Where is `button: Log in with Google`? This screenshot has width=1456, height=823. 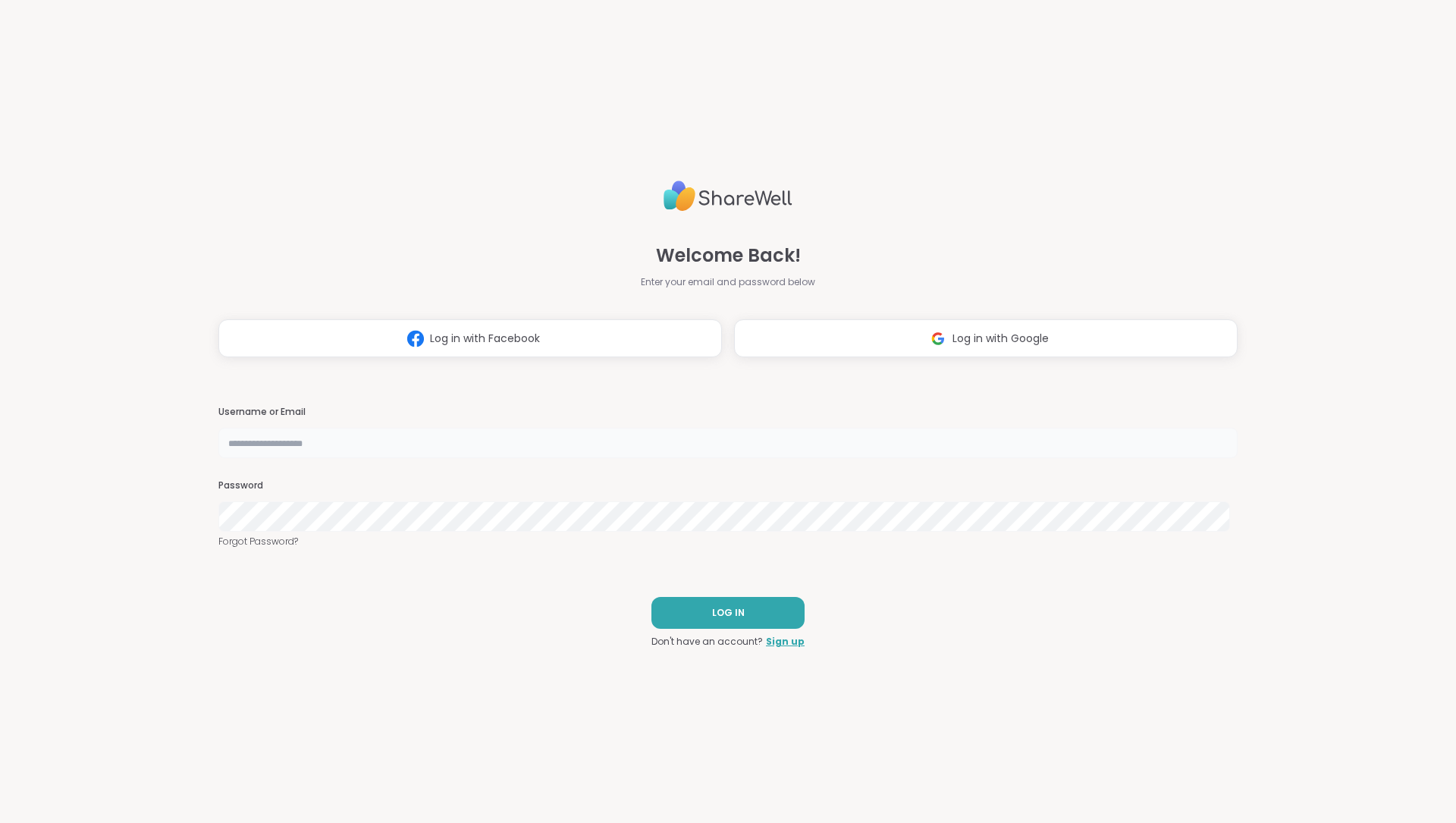
button: Log in with Google is located at coordinates (986, 338).